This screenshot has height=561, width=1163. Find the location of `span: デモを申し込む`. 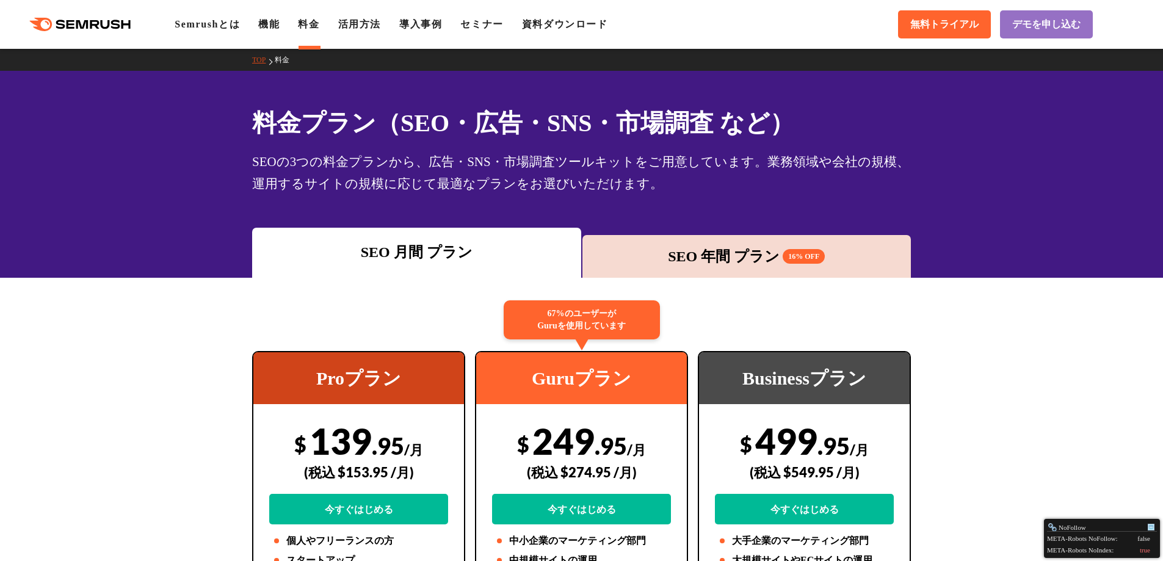

span: デモを申し込む is located at coordinates (1046, 24).